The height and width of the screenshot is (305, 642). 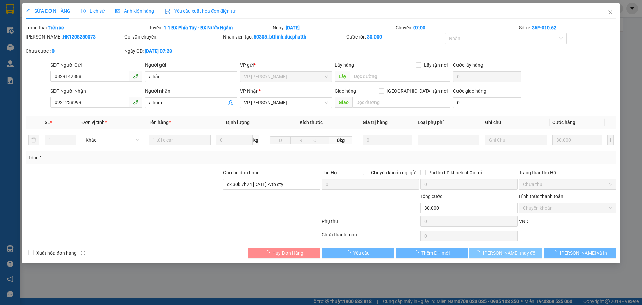 I want to click on span: Đơn vị tính, so click(x=94, y=122).